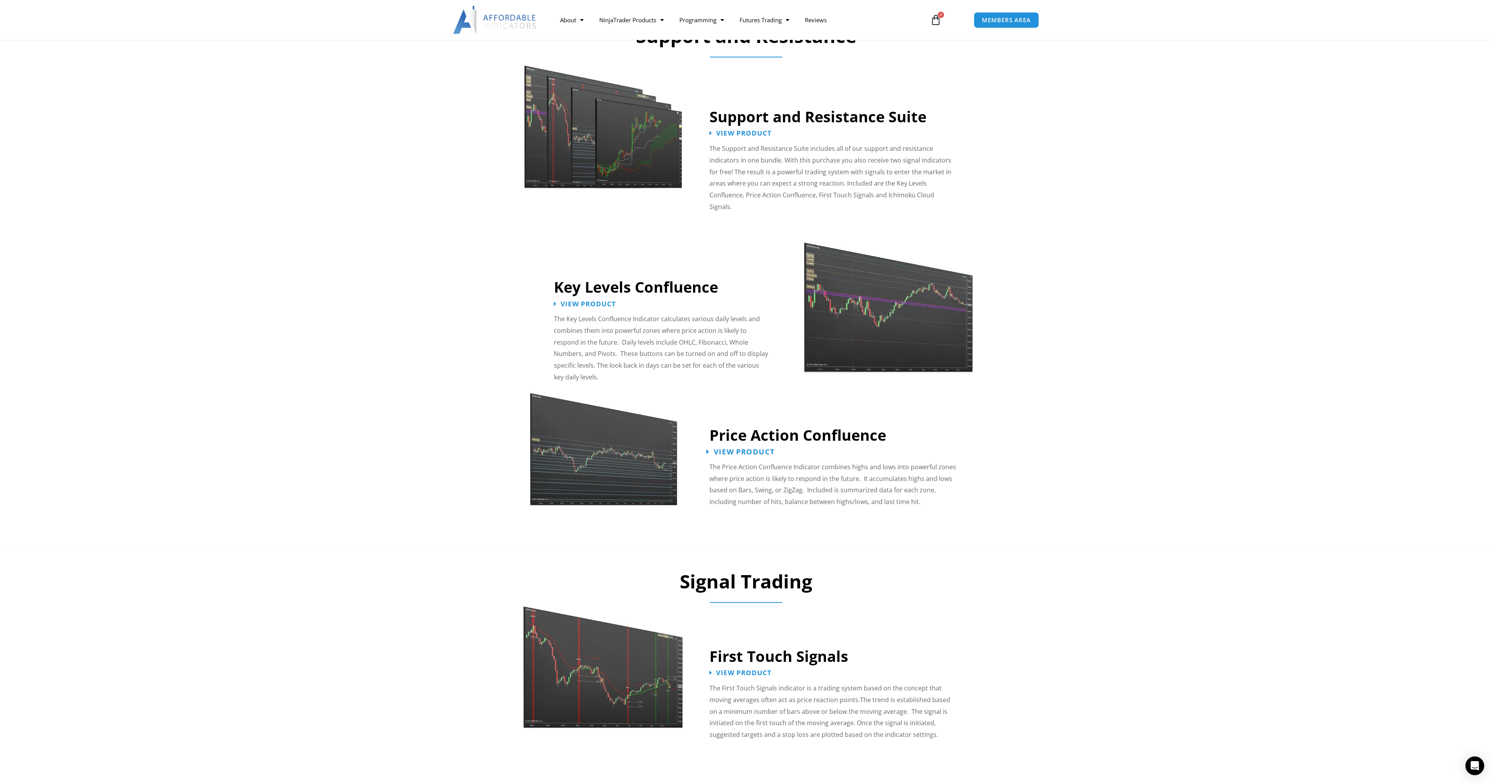  Describe the element at coordinates (746, 581) in the screenshot. I see `h2: Signal Trading` at that location.